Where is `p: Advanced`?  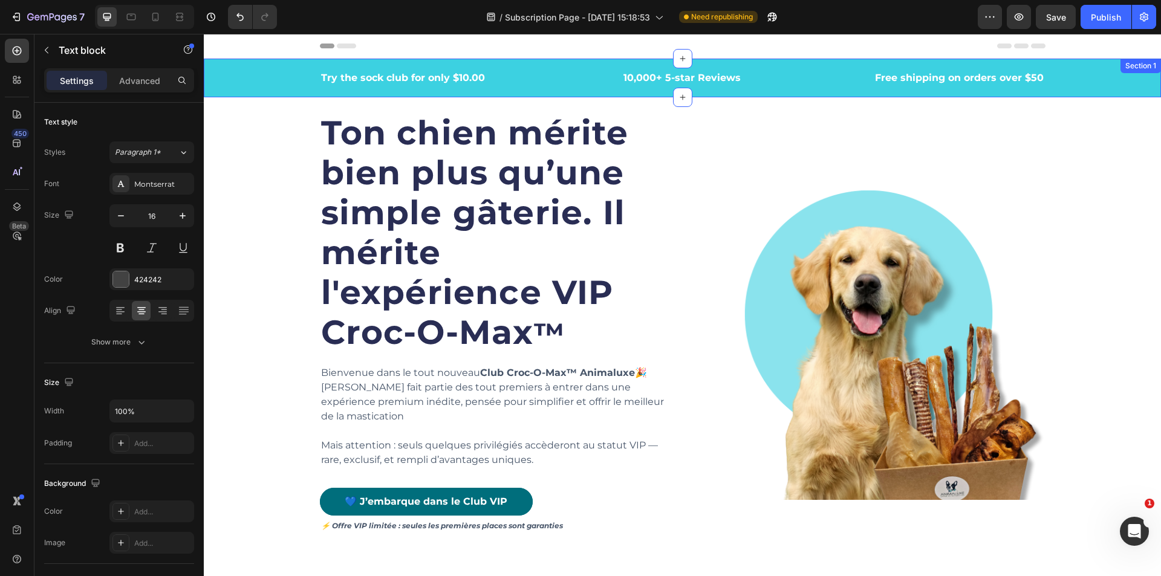
p: Advanced is located at coordinates (140, 80).